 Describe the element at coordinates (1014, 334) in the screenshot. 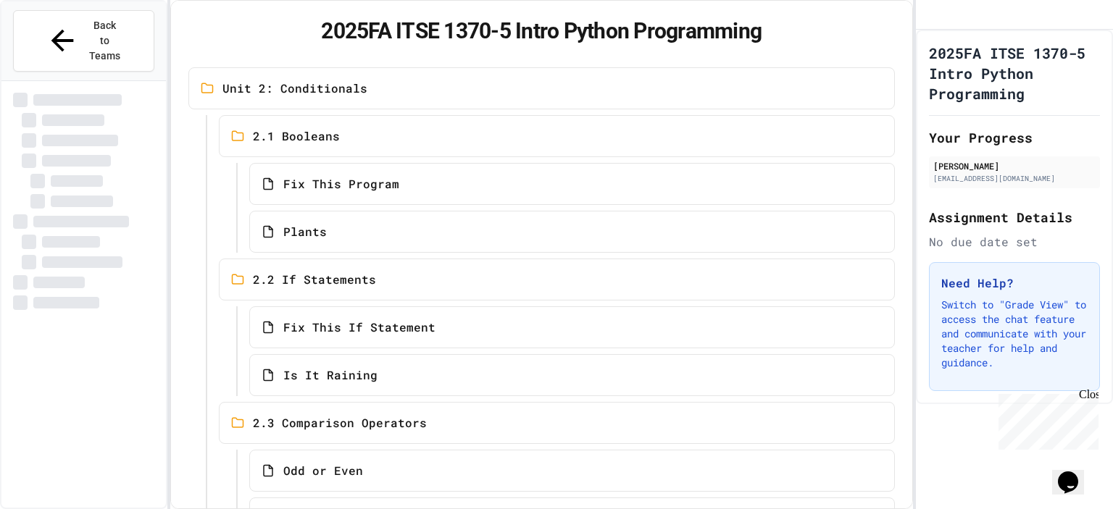

I see `p: Switch to "Grade View" to access the chat feature and communicate with your teacher for help and ...` at that location.